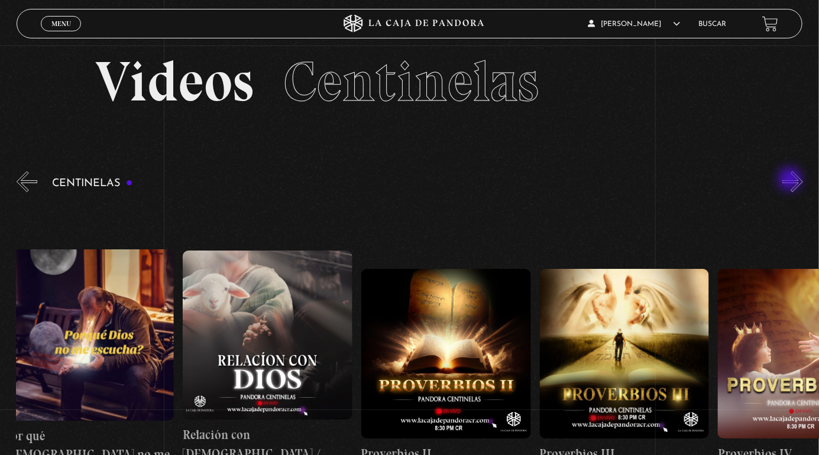  What do you see at coordinates (61, 24) in the screenshot?
I see `span: Menu` at bounding box center [61, 24].